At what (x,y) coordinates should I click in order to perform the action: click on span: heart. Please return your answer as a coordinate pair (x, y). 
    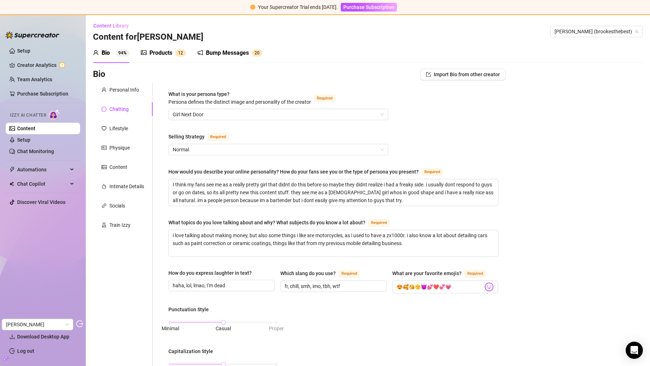
    Looking at the image, I should click on (104, 128).